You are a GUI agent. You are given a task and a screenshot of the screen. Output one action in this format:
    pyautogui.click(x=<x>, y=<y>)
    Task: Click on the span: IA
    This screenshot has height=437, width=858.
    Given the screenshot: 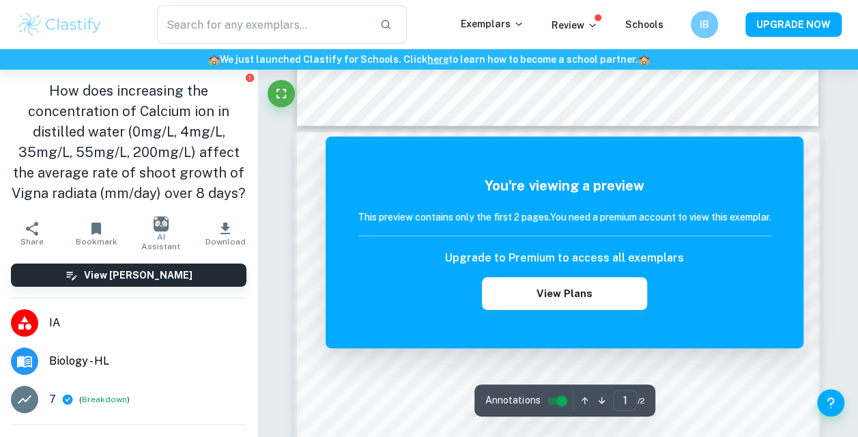 What is the action you would take?
    pyautogui.click(x=148, y=323)
    